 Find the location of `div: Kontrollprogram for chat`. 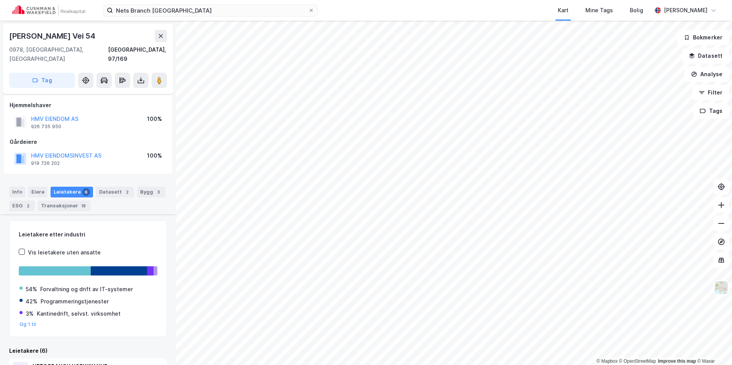

div: Kontrollprogram for chat is located at coordinates (713, 347).